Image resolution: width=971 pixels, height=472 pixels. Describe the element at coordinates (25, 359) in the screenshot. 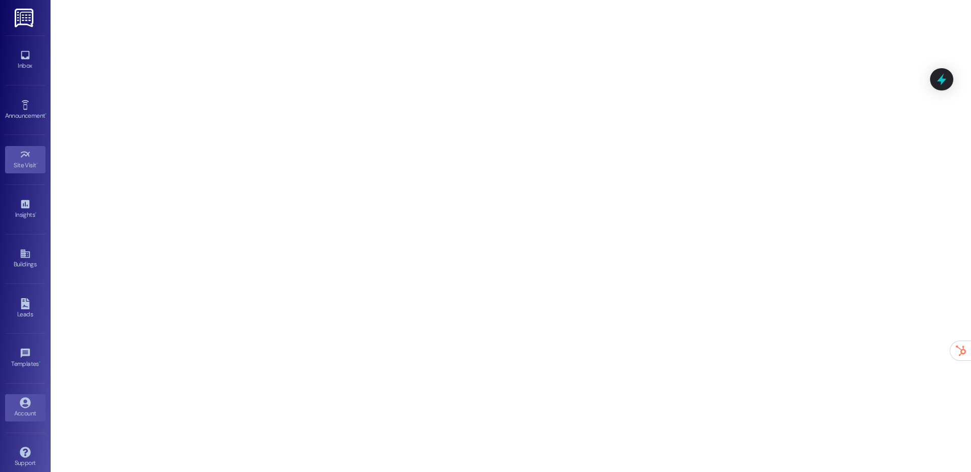

I see `a: Templates •` at that location.